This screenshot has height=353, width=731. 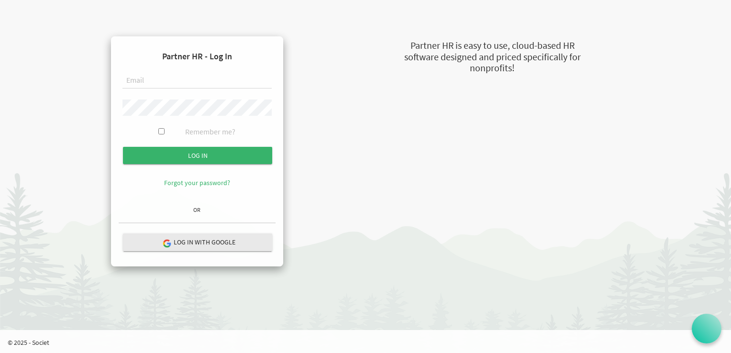 I want to click on h4: Partner HR - Log In, so click(x=197, y=56).